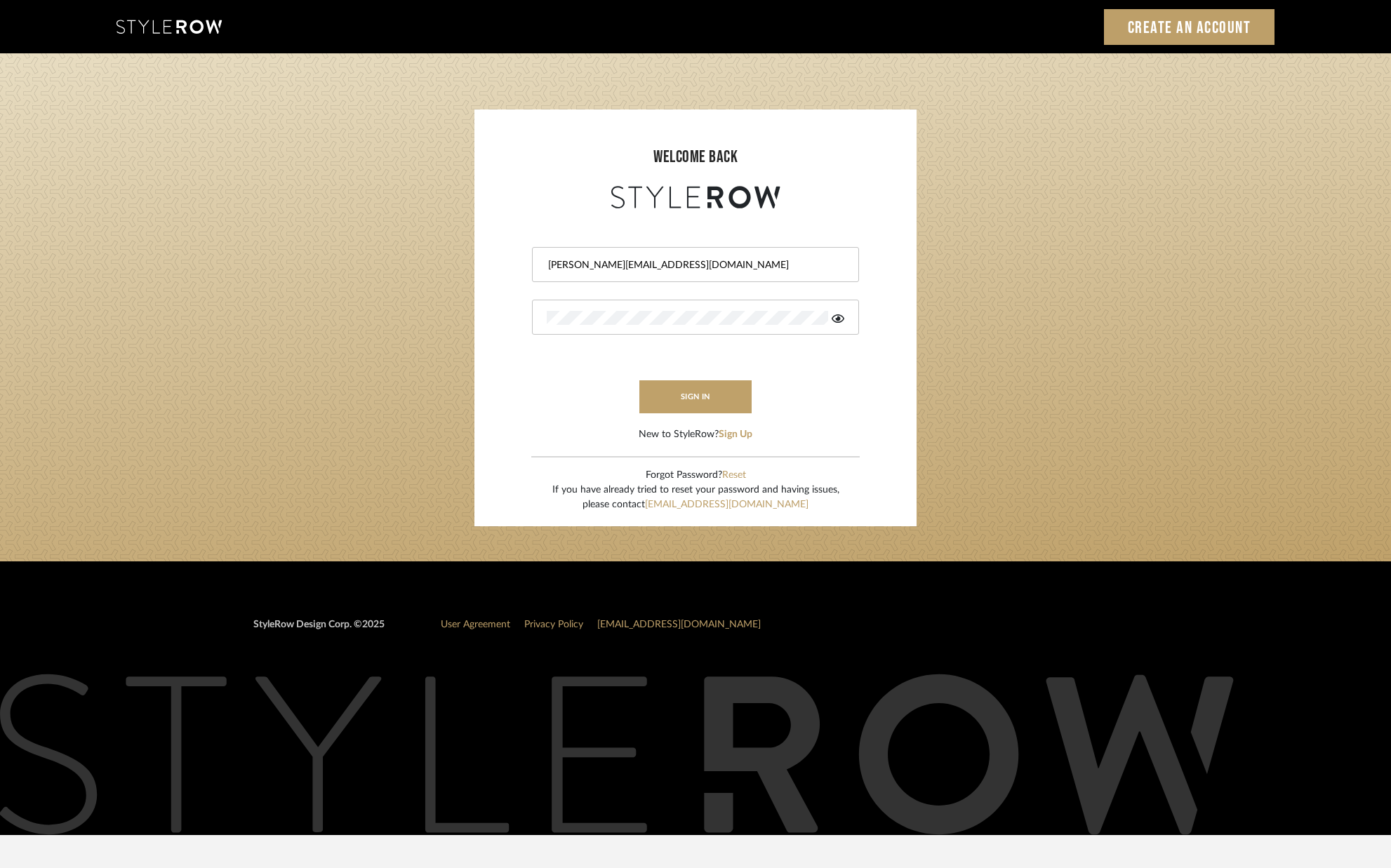 This screenshot has height=868, width=1391. Describe the element at coordinates (696, 157) in the screenshot. I see `div: welcome back` at that location.